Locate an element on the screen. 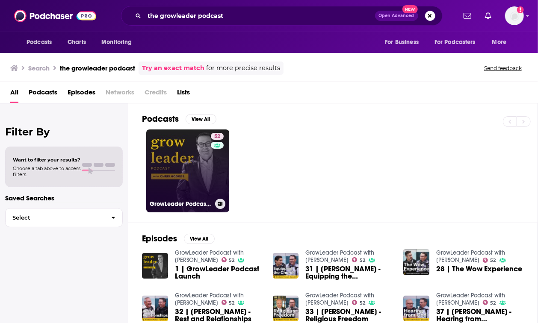  h2: Episodes is located at coordinates (159, 238).